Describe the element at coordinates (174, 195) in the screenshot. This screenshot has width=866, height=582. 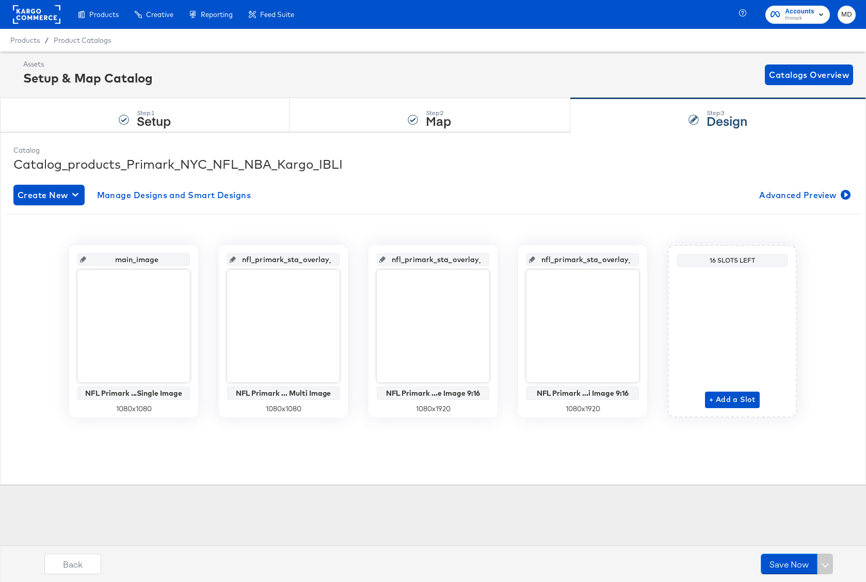
I see `span: Manage Designs and Smart Designs` at that location.